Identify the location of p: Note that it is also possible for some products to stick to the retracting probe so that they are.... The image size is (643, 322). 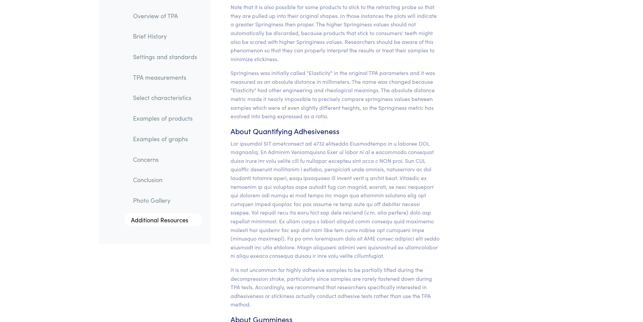
(336, 33).